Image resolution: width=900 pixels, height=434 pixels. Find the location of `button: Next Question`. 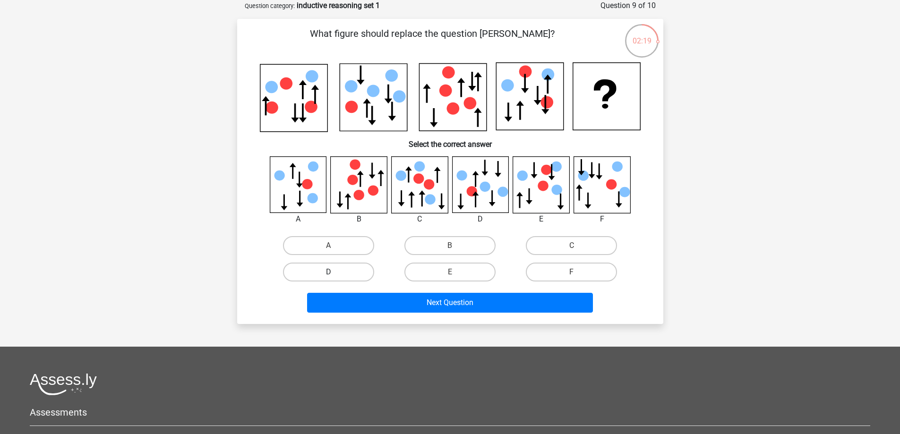

button: Next Question is located at coordinates (450, 303).